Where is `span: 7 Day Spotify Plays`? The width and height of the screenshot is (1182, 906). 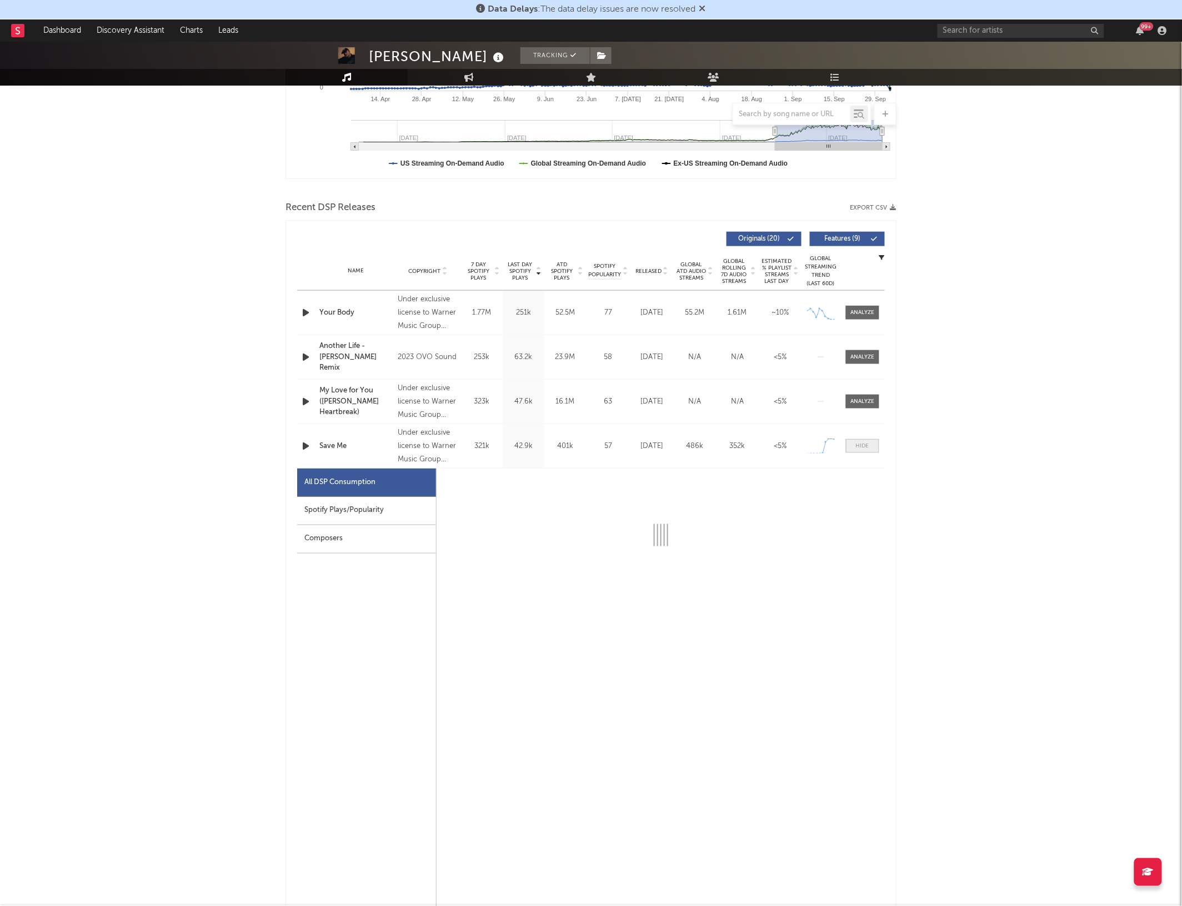 span: 7 Day Spotify Plays is located at coordinates (478, 271).